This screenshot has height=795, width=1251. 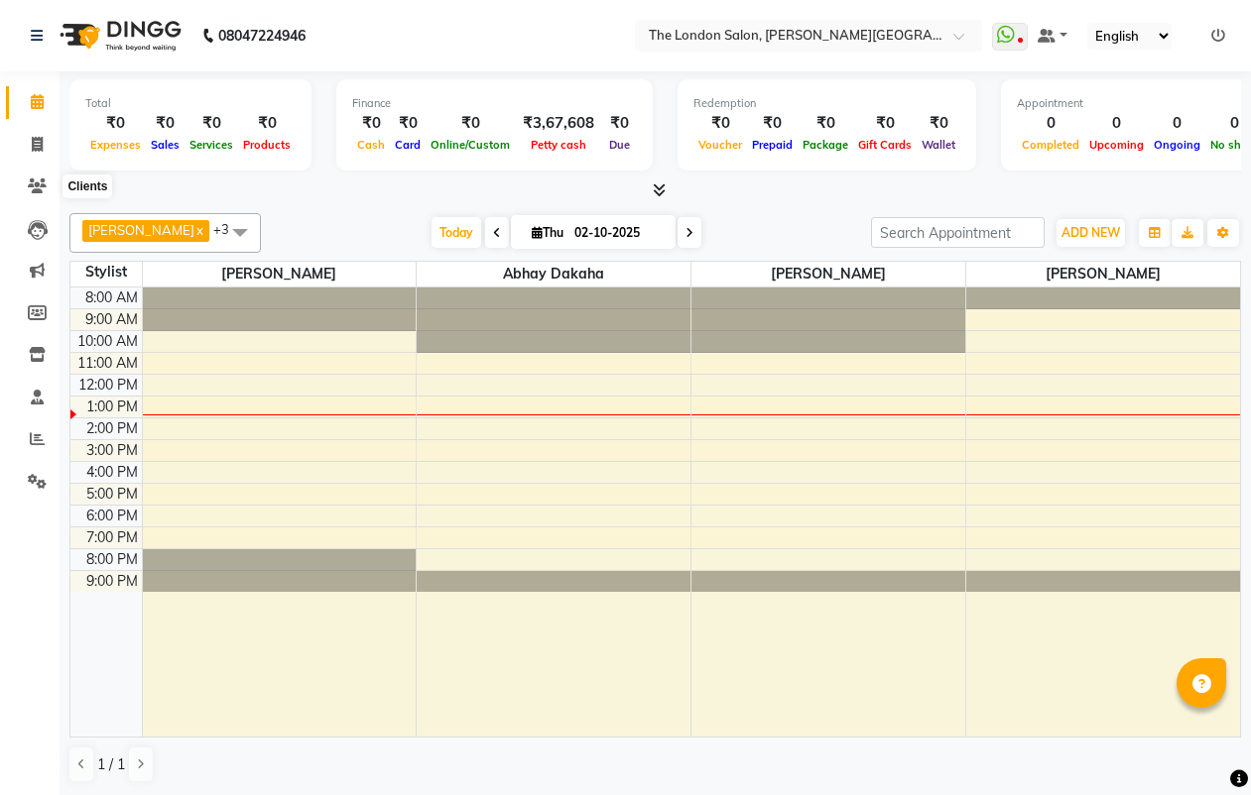 I want to click on span: Abhay dakaha, so click(x=553, y=274).